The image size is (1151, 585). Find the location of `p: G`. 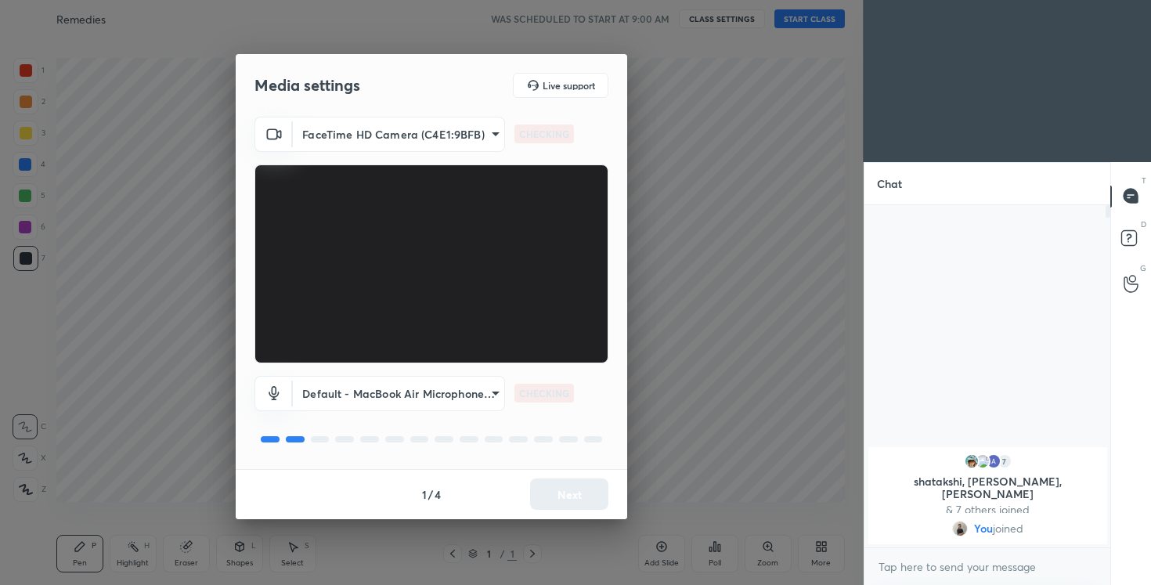

p: G is located at coordinates (1143, 268).